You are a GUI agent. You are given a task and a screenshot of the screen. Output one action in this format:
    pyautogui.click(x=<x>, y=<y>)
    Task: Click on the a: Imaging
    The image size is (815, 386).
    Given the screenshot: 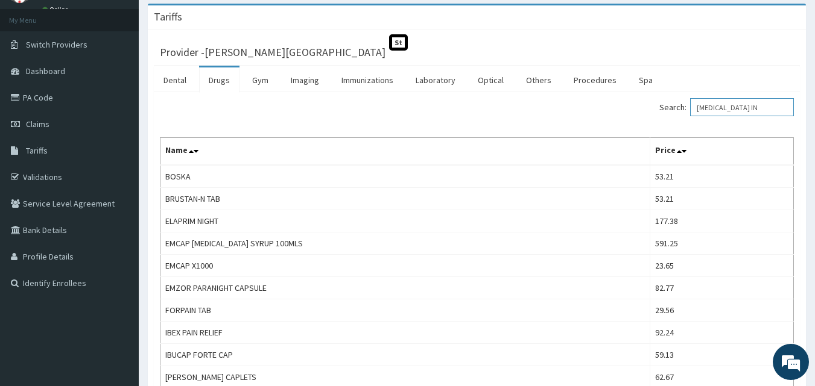 What is the action you would take?
    pyautogui.click(x=304, y=80)
    